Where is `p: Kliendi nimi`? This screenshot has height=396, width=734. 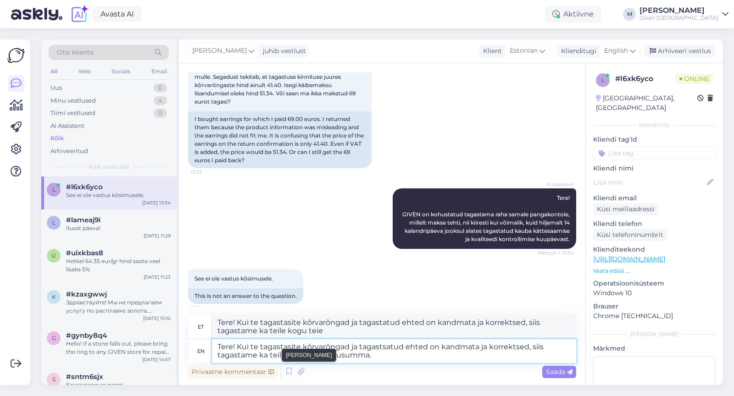 p: Kliendi nimi is located at coordinates (654, 168).